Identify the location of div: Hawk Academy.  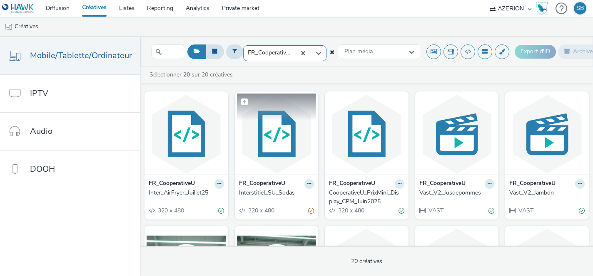
(542, 8).